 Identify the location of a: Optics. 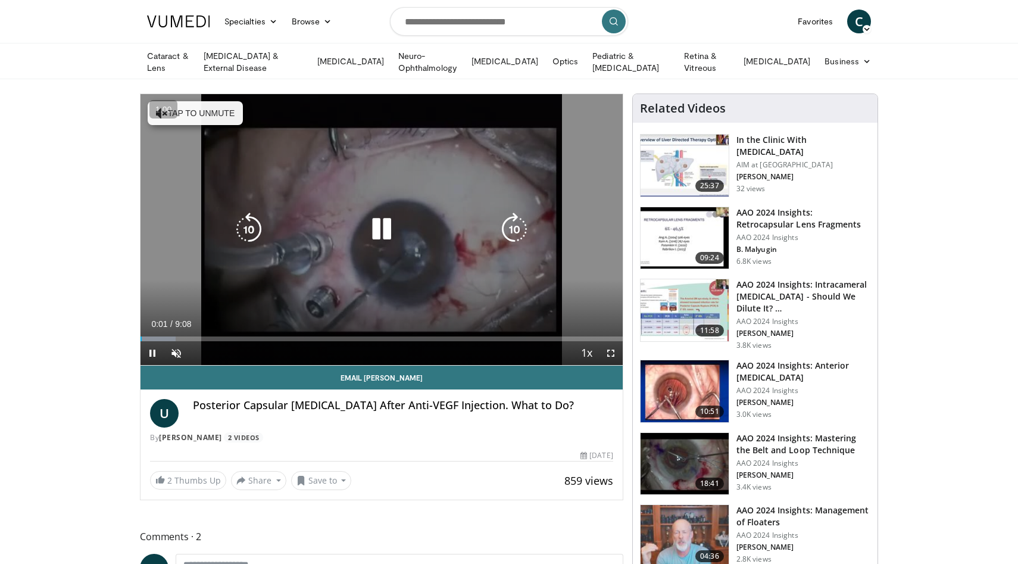
(565, 61).